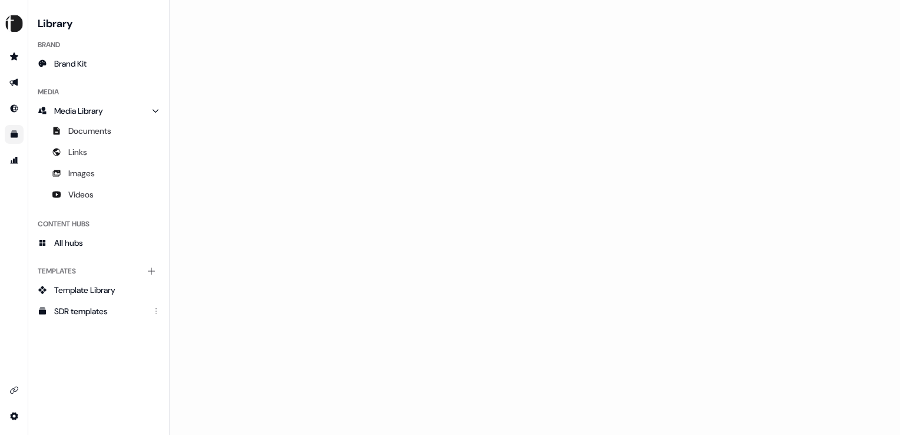 This screenshot has height=435, width=900. Describe the element at coordinates (98, 243) in the screenshot. I see `a: All hubs` at that location.